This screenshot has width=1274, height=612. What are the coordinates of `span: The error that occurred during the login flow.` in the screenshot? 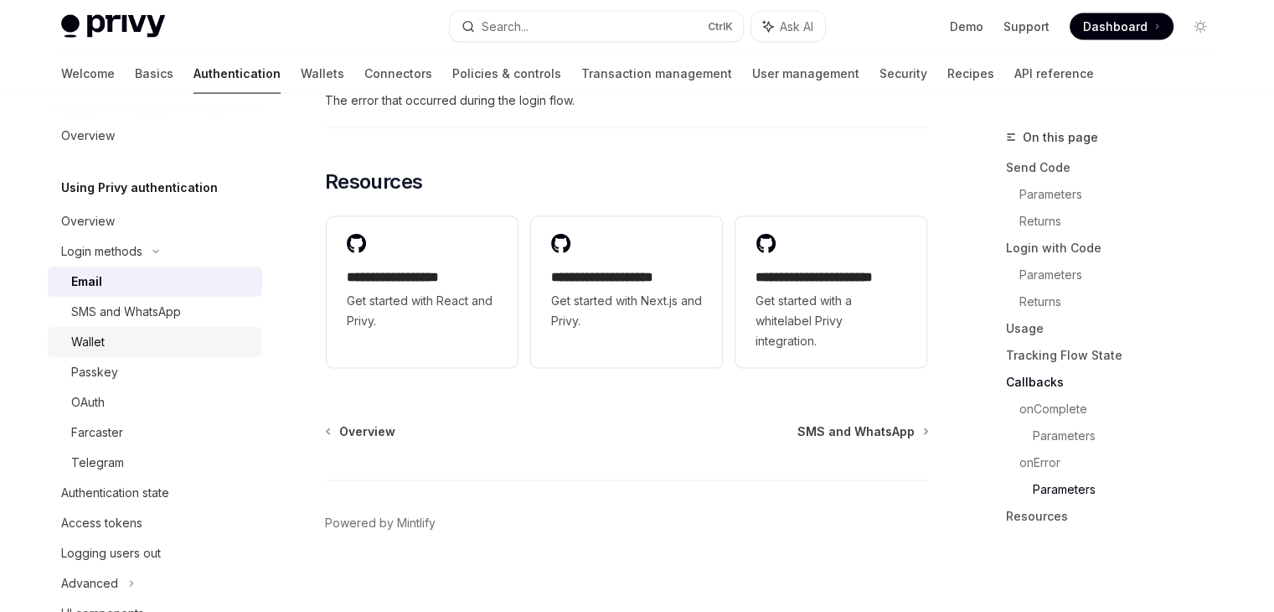 It's located at (627, 101).